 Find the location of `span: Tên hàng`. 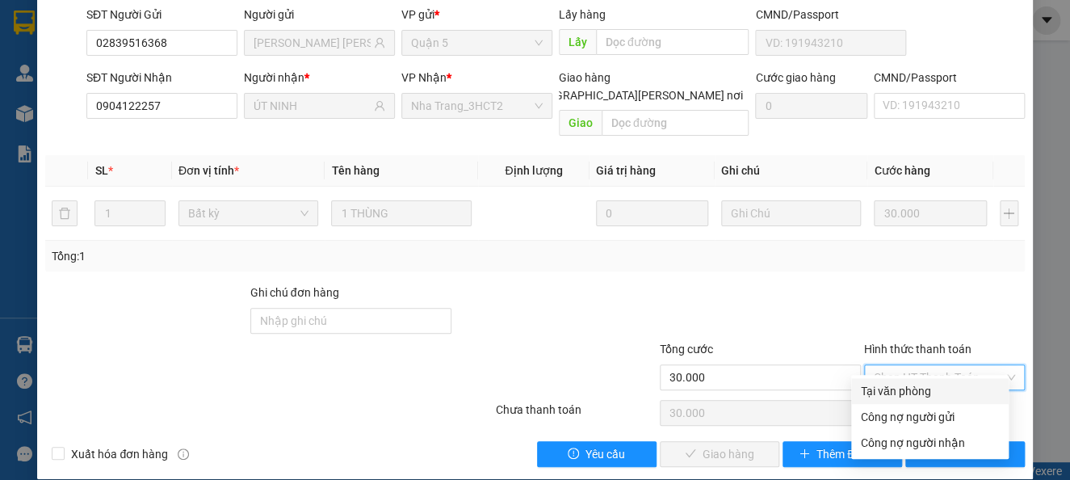

span: Tên hàng is located at coordinates (355, 170).